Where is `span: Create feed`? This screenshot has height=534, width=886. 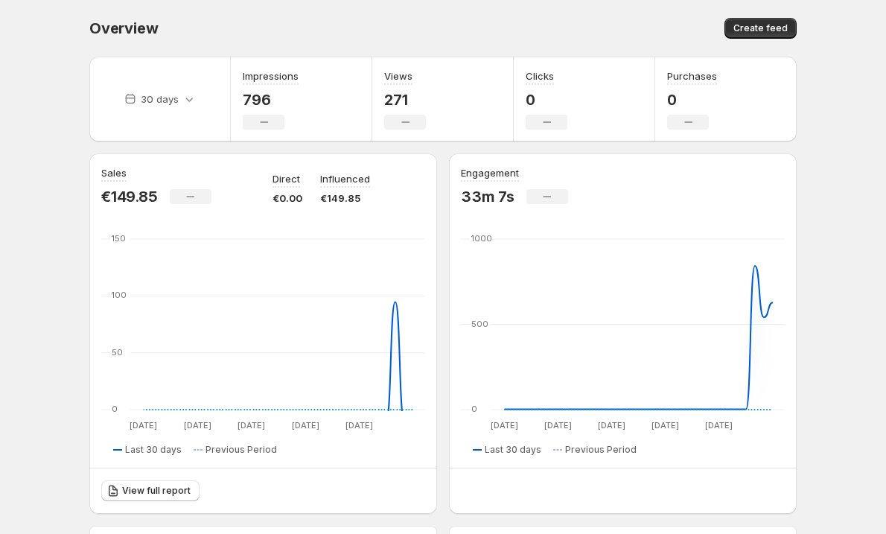 span: Create feed is located at coordinates (760, 28).